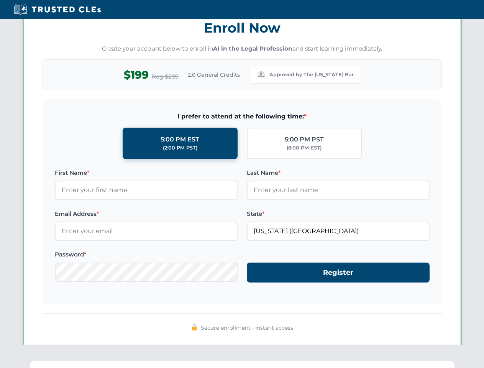 Image resolution: width=484 pixels, height=368 pixels. Describe the element at coordinates (146, 255) in the screenshot. I see `label: Password` at that location.